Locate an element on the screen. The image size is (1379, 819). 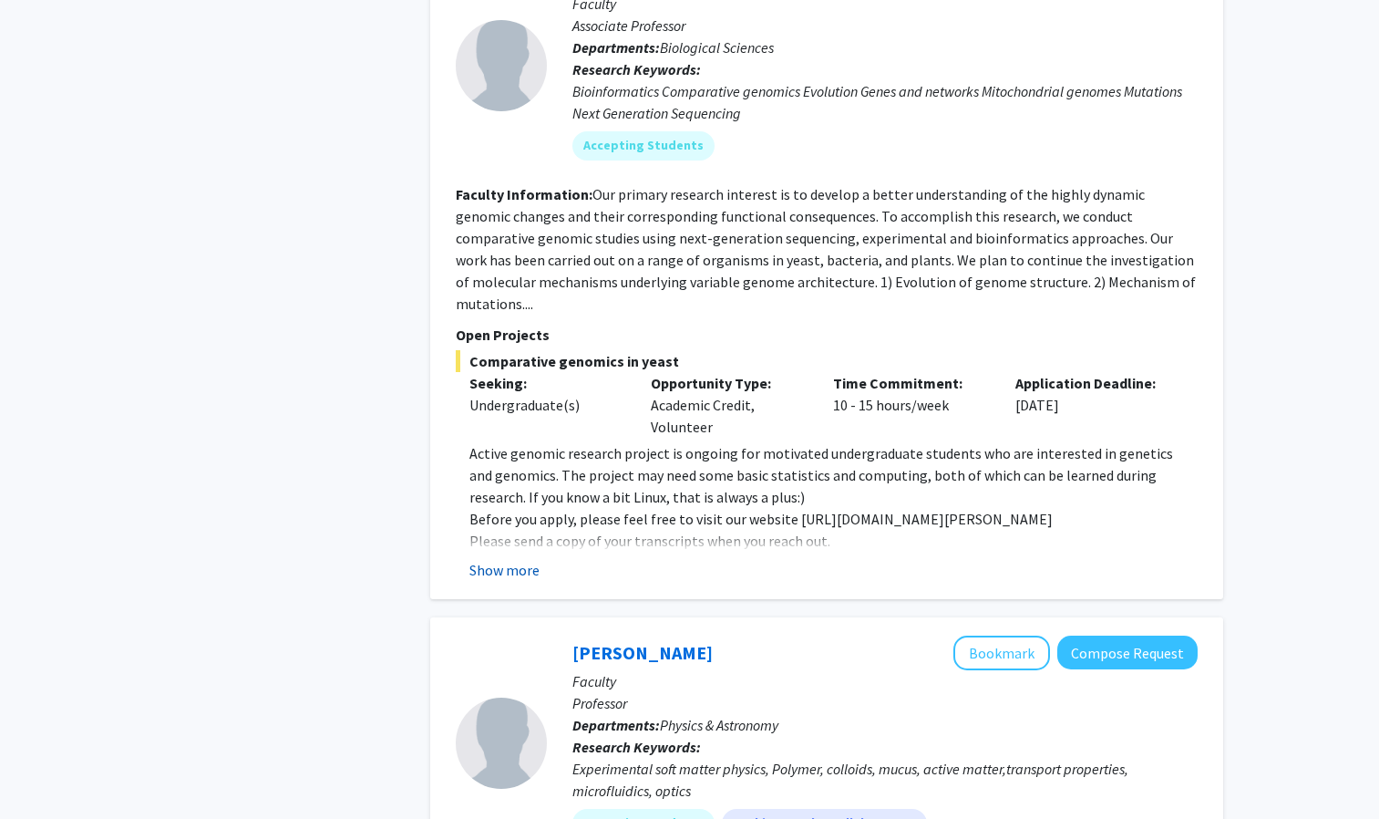
p: Associate Professor is located at coordinates (885, 26).